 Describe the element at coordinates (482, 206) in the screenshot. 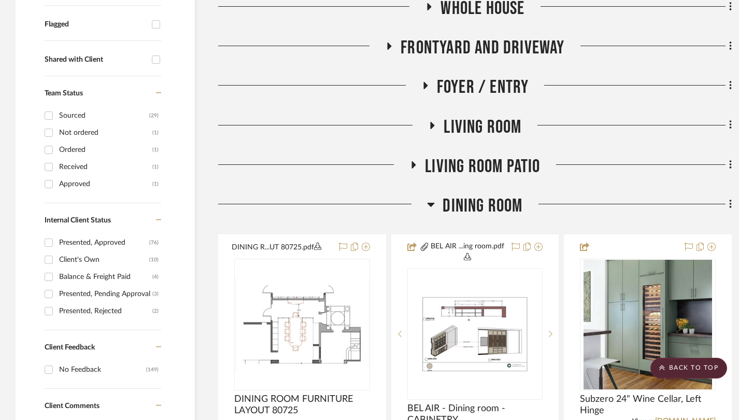

I see `span: Dining Room` at that location.